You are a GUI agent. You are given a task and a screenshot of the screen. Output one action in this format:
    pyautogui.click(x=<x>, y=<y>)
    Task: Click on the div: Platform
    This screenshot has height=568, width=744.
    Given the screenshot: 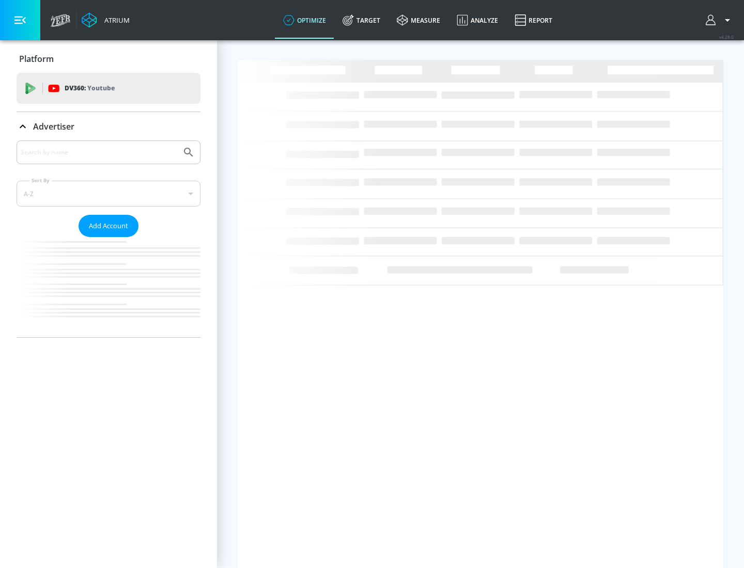 What is the action you would take?
    pyautogui.click(x=108, y=59)
    